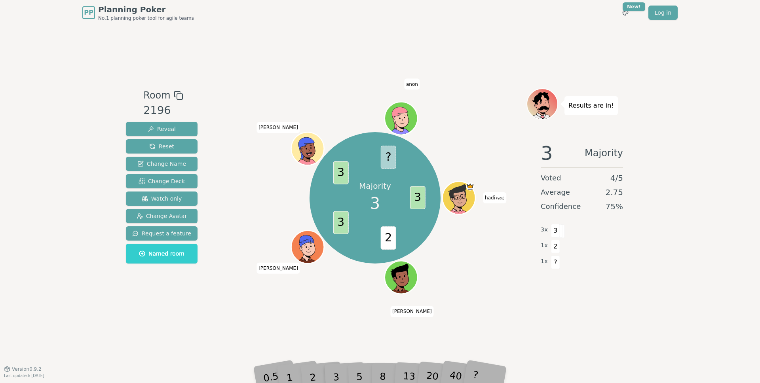  I want to click on span: Reveal, so click(162, 129).